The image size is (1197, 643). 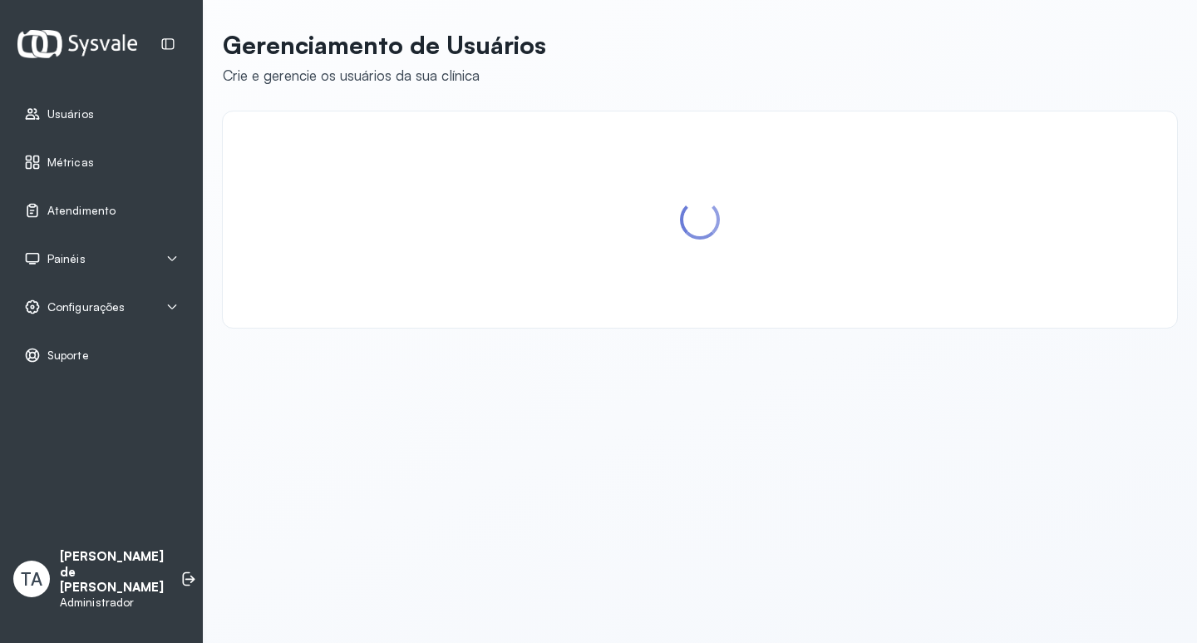 What do you see at coordinates (81, 210) in the screenshot?
I see `span: Atendimento` at bounding box center [81, 210].